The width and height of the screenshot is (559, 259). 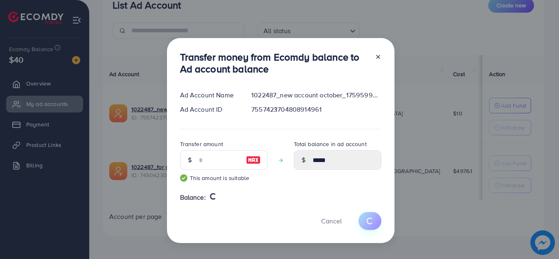 I want to click on div: Ad Account ID, so click(x=209, y=109).